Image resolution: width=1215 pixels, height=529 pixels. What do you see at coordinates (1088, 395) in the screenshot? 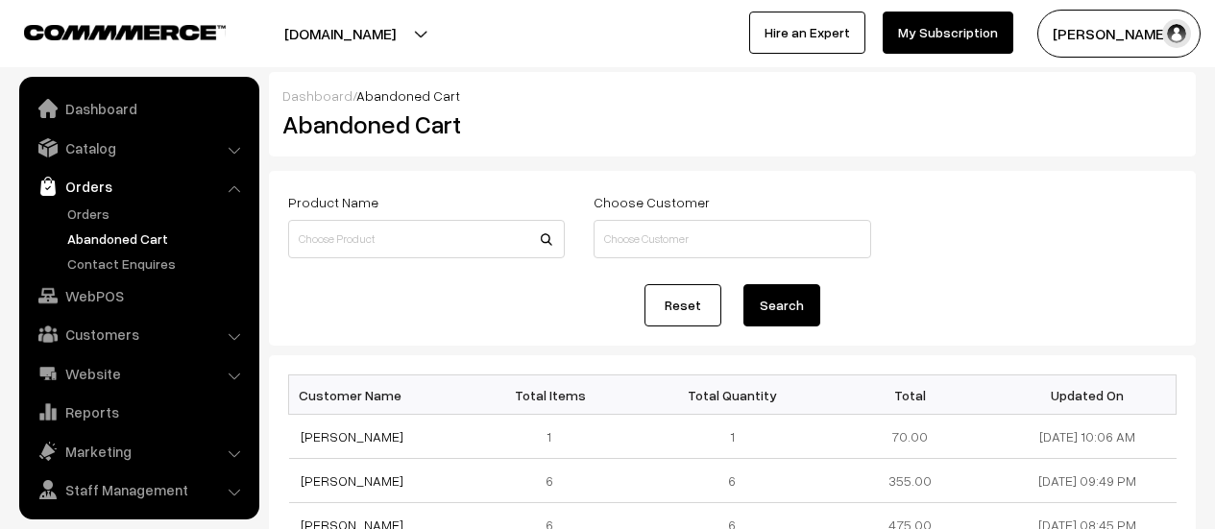
I see `th: Updated On` at bounding box center [1088, 395].